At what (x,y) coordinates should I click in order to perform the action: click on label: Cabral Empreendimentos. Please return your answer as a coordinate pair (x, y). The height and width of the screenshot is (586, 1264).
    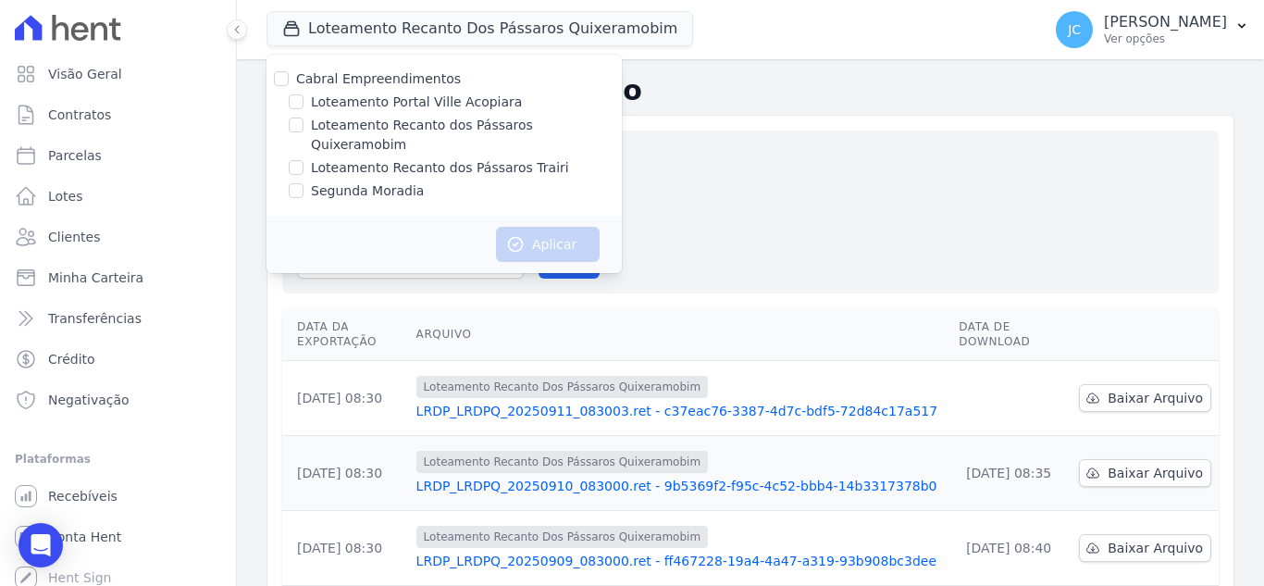
    Looking at the image, I should click on (379, 79).